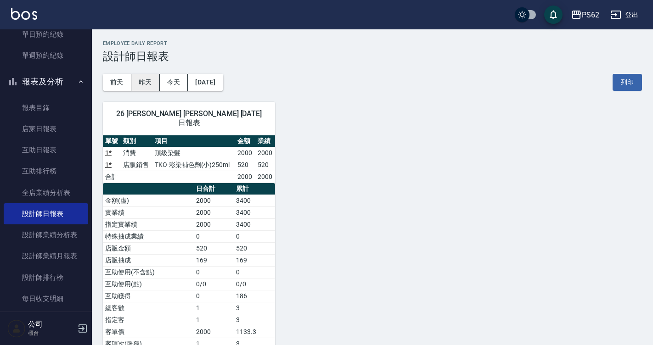 The width and height of the screenshot is (653, 345). What do you see at coordinates (553, 15) in the screenshot?
I see `button: save` at bounding box center [553, 15].